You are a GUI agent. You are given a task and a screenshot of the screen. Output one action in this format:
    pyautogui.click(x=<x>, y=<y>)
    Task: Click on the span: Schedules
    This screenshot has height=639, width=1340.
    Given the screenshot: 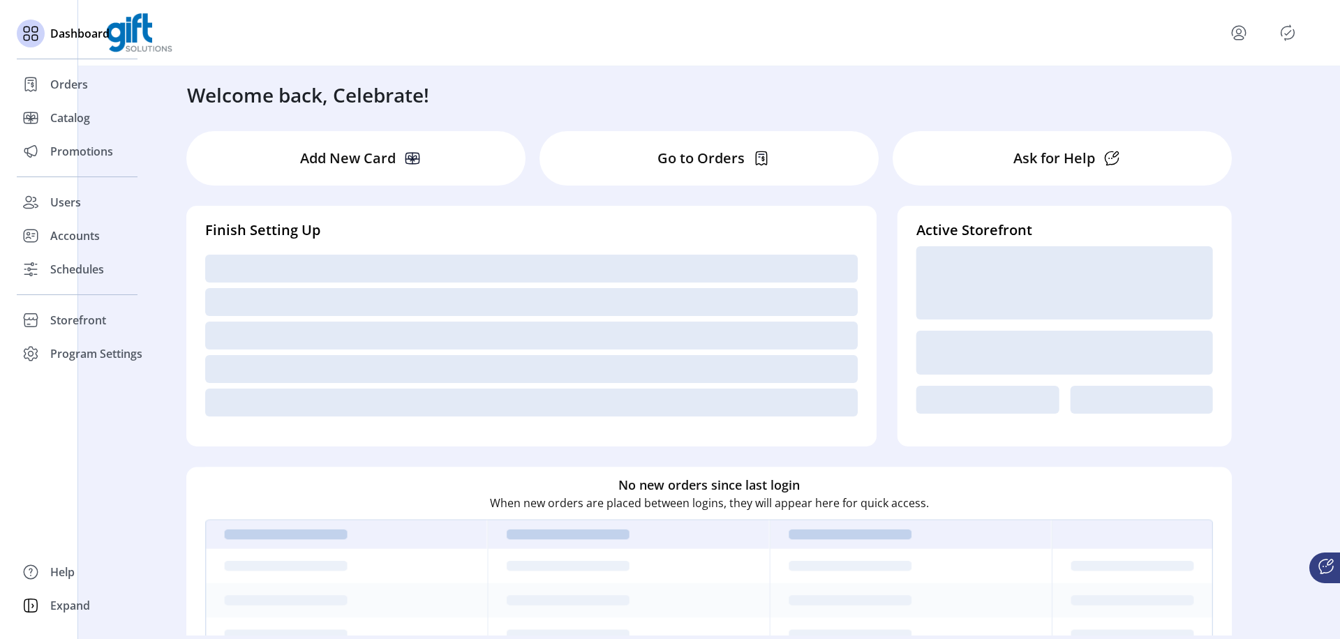 What is the action you would take?
    pyautogui.click(x=77, y=269)
    